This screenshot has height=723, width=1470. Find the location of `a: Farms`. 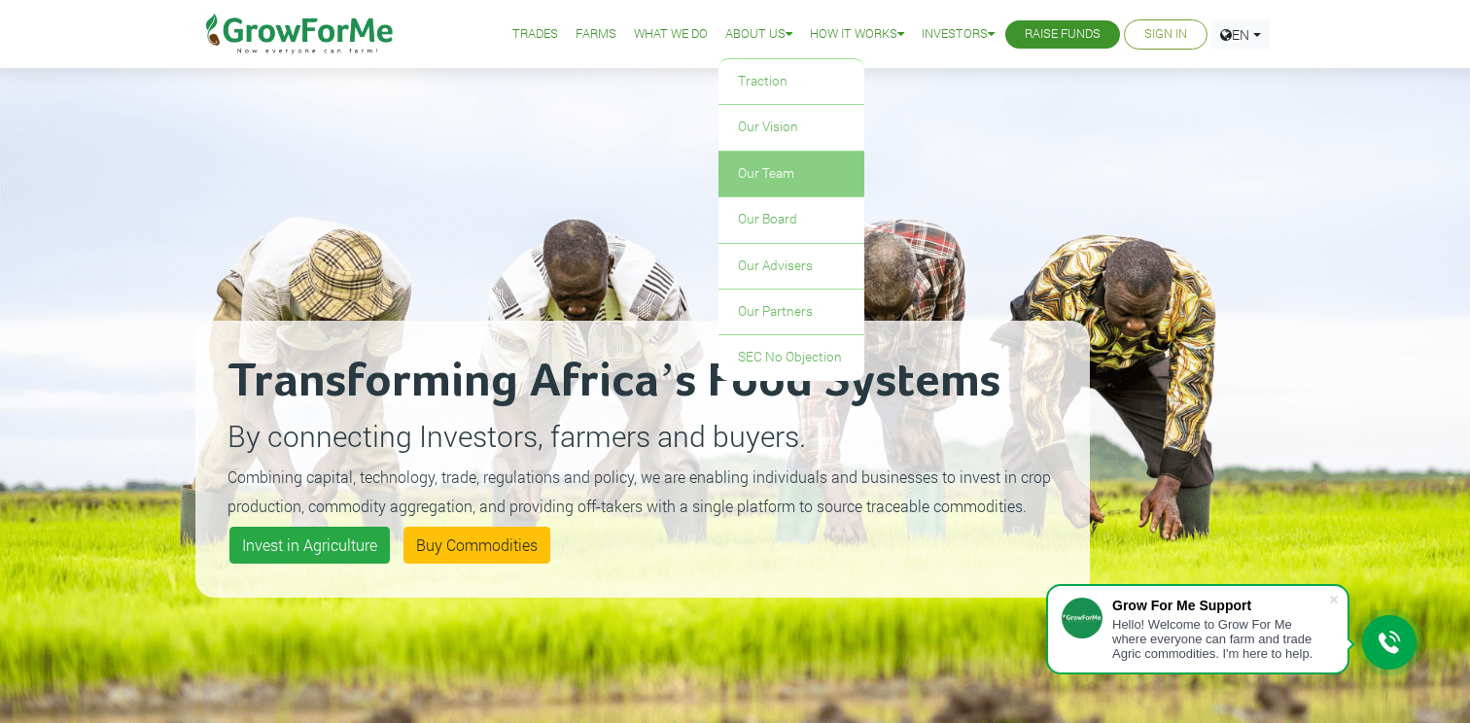

a: Farms is located at coordinates (596, 34).